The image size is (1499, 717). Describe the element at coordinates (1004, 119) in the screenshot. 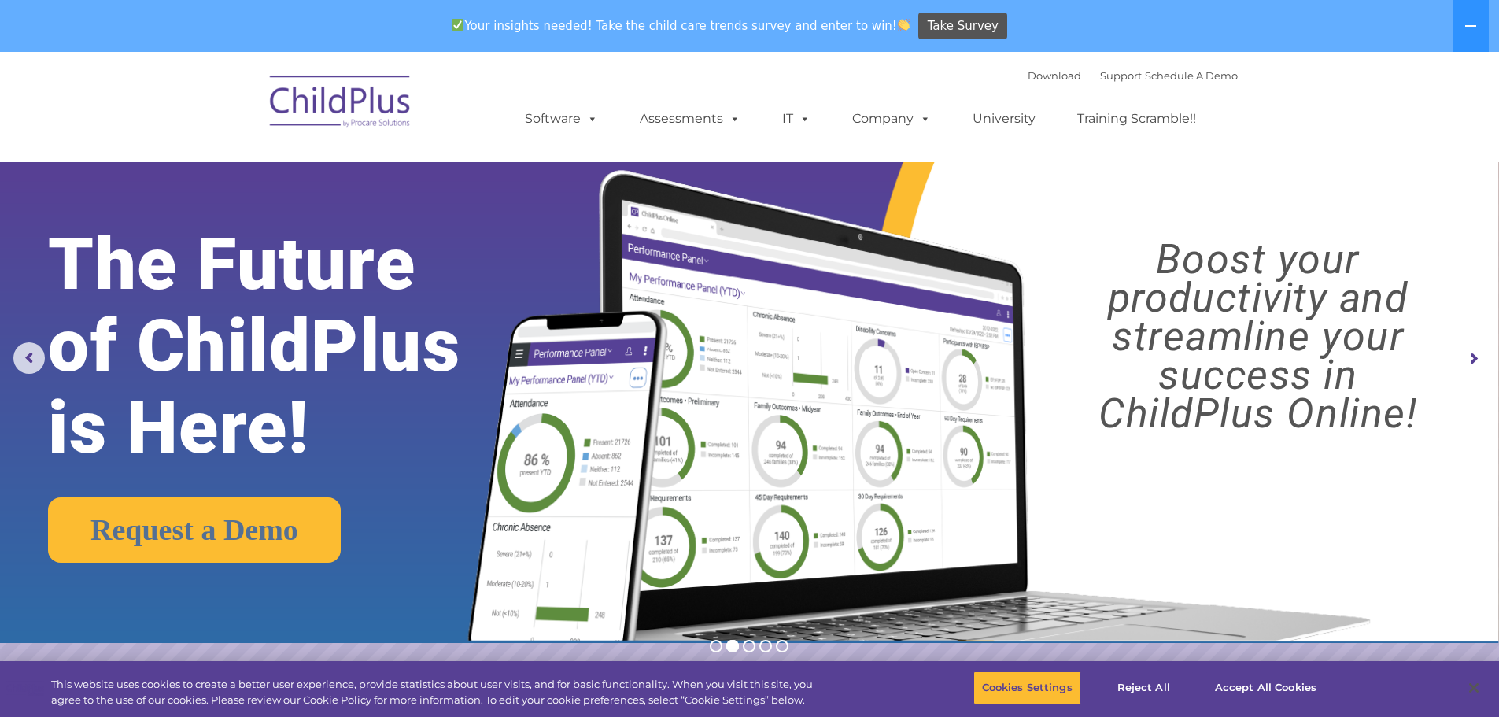

I see `a: University` at that location.